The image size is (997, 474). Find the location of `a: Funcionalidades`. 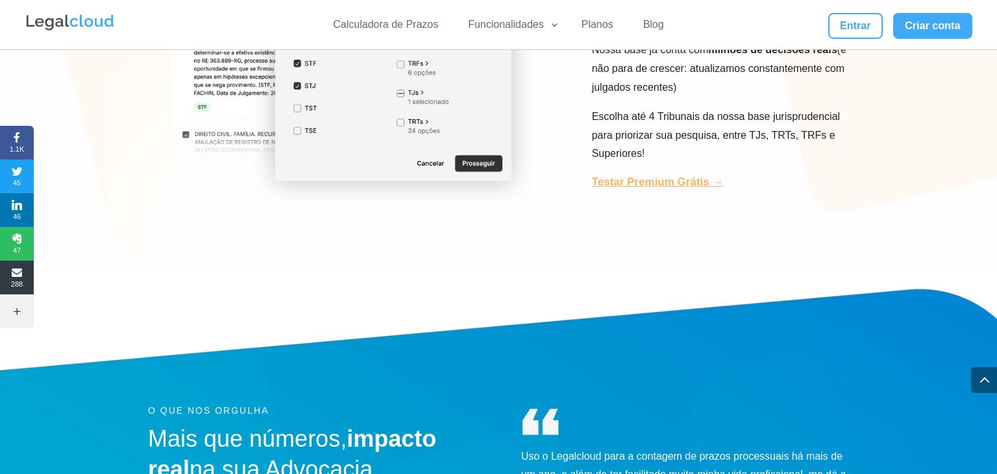

a: Funcionalidades is located at coordinates (509, 27).